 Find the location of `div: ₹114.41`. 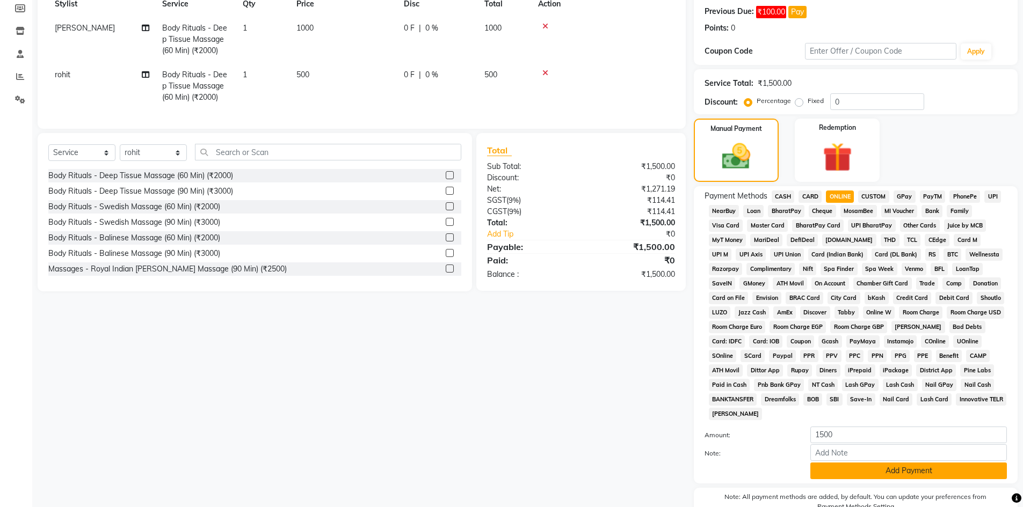

div: ₹114.41 is located at coordinates (632, 200).